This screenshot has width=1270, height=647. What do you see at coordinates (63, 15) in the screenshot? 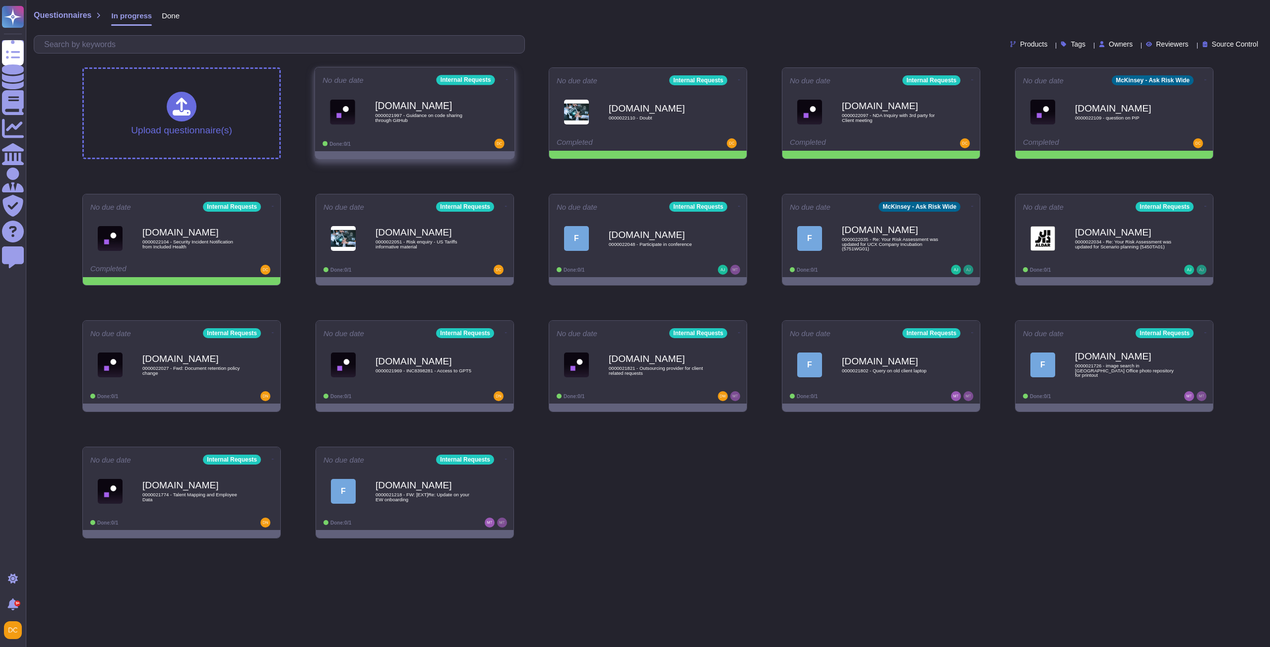
I see `span: Questionnaires` at bounding box center [63, 15].